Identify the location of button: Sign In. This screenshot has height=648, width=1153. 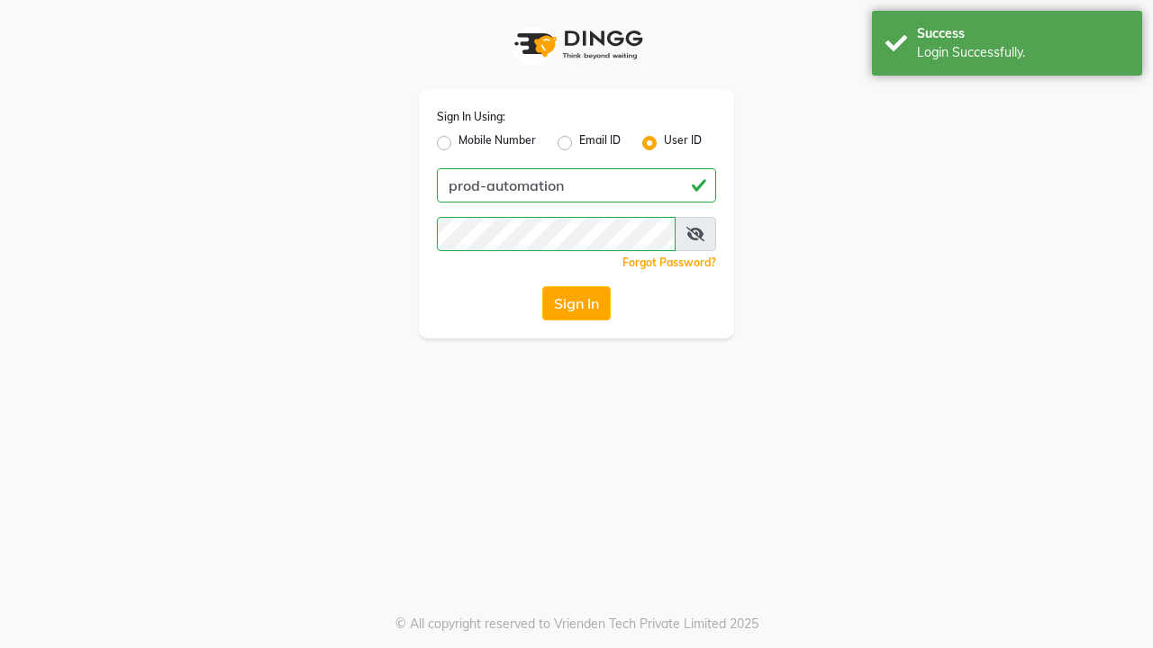
(576, 303).